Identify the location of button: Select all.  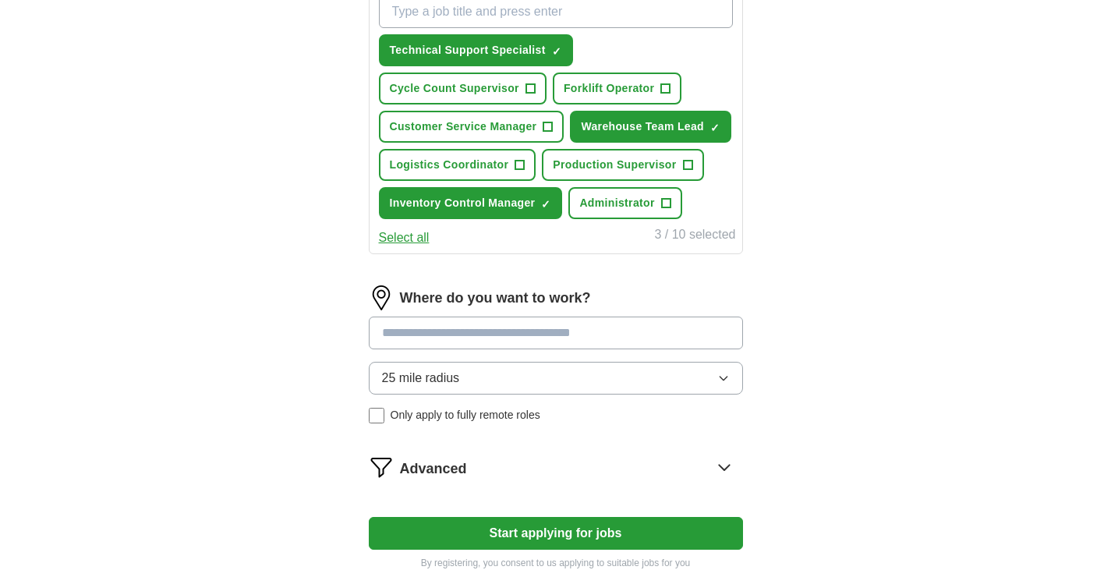
(404, 238).